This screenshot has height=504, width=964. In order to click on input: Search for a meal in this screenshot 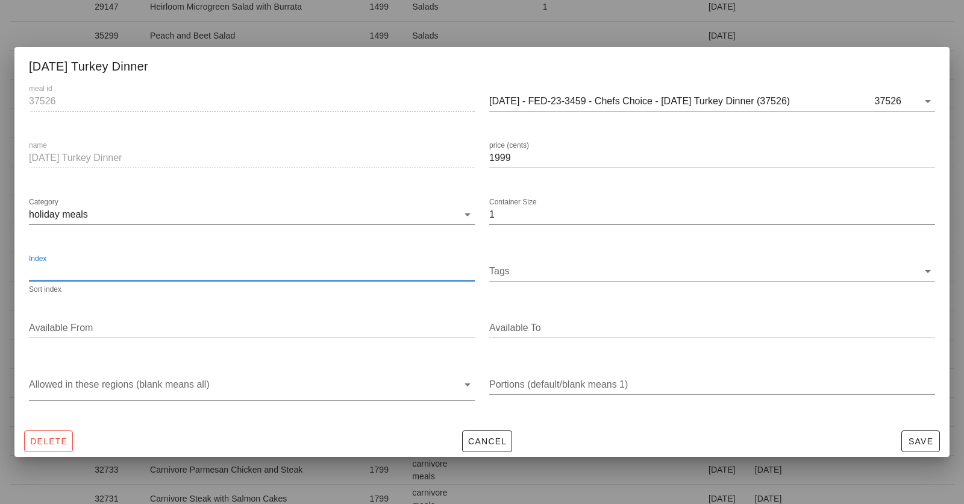, I will do `click(681, 101)`.